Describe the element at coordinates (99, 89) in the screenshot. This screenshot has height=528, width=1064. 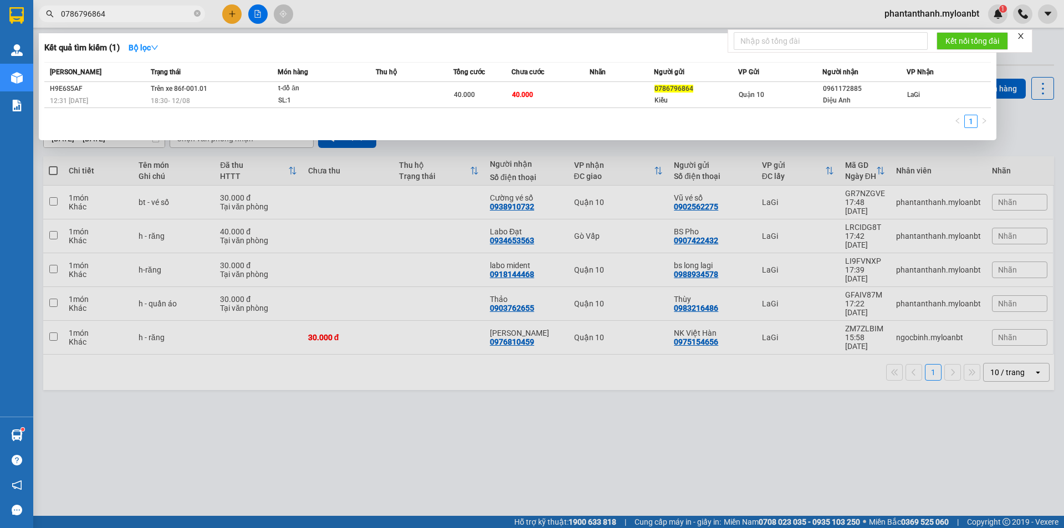
I see `div: H9E6S5AF` at that location.